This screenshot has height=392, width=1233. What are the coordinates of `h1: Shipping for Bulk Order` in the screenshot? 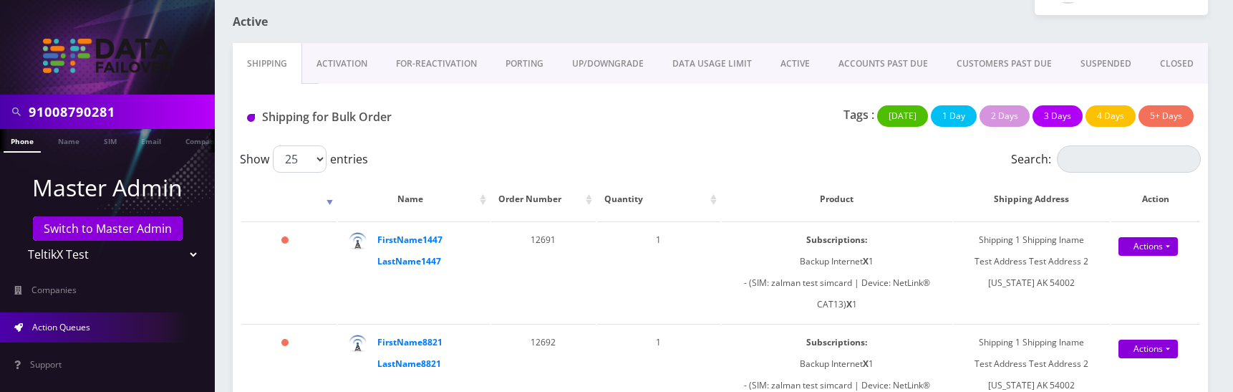 It's located at (398, 117).